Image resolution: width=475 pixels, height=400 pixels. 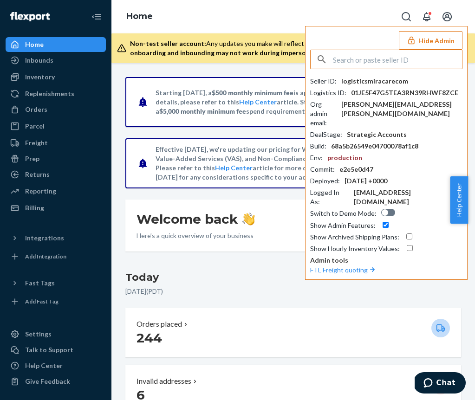 I want to click on div: Any updates you make will reflect against the seller's account., so click(x=295, y=48).